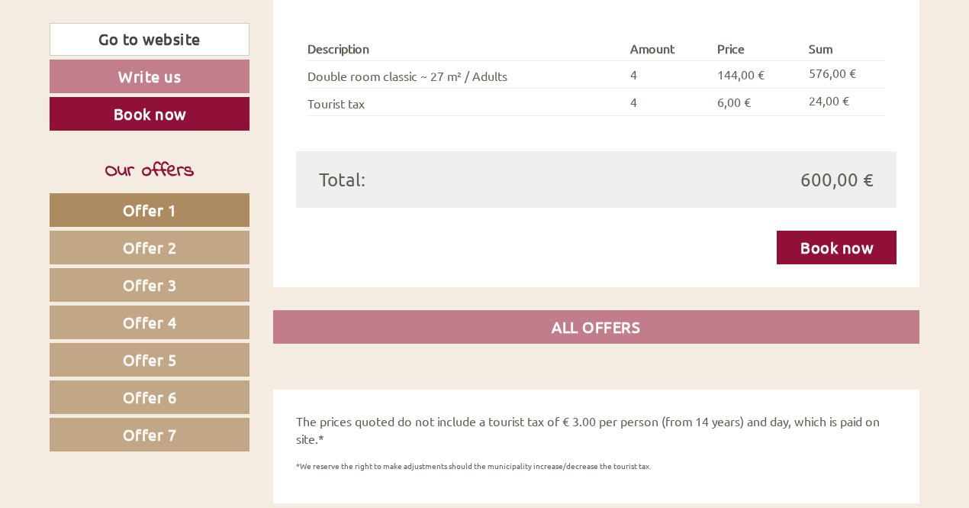 This screenshot has width=969, height=508. Describe the element at coordinates (150, 247) in the screenshot. I see `span: Offer 2` at that location.